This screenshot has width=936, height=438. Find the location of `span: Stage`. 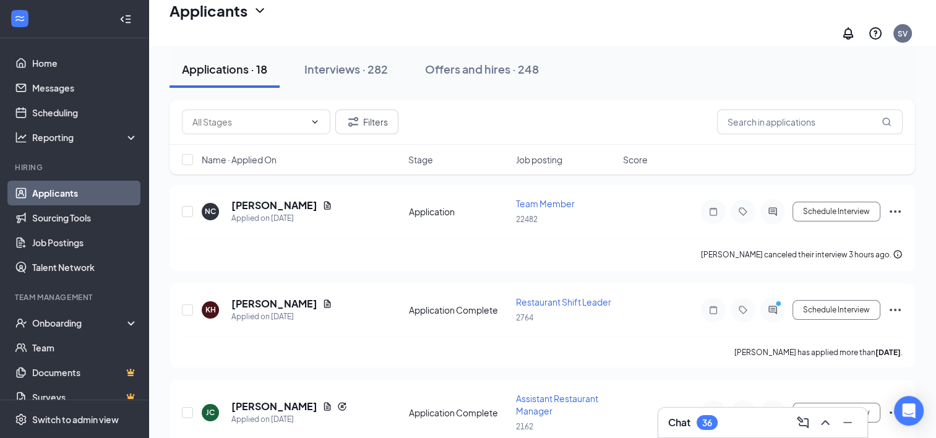

span: Stage is located at coordinates (421, 160).